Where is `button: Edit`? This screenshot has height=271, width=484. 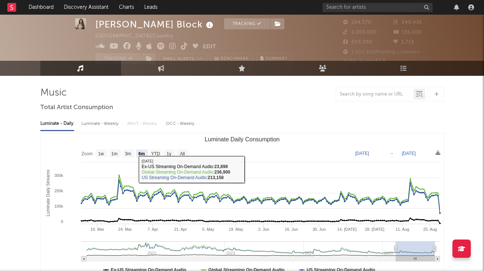
button: Edit is located at coordinates (209, 47).